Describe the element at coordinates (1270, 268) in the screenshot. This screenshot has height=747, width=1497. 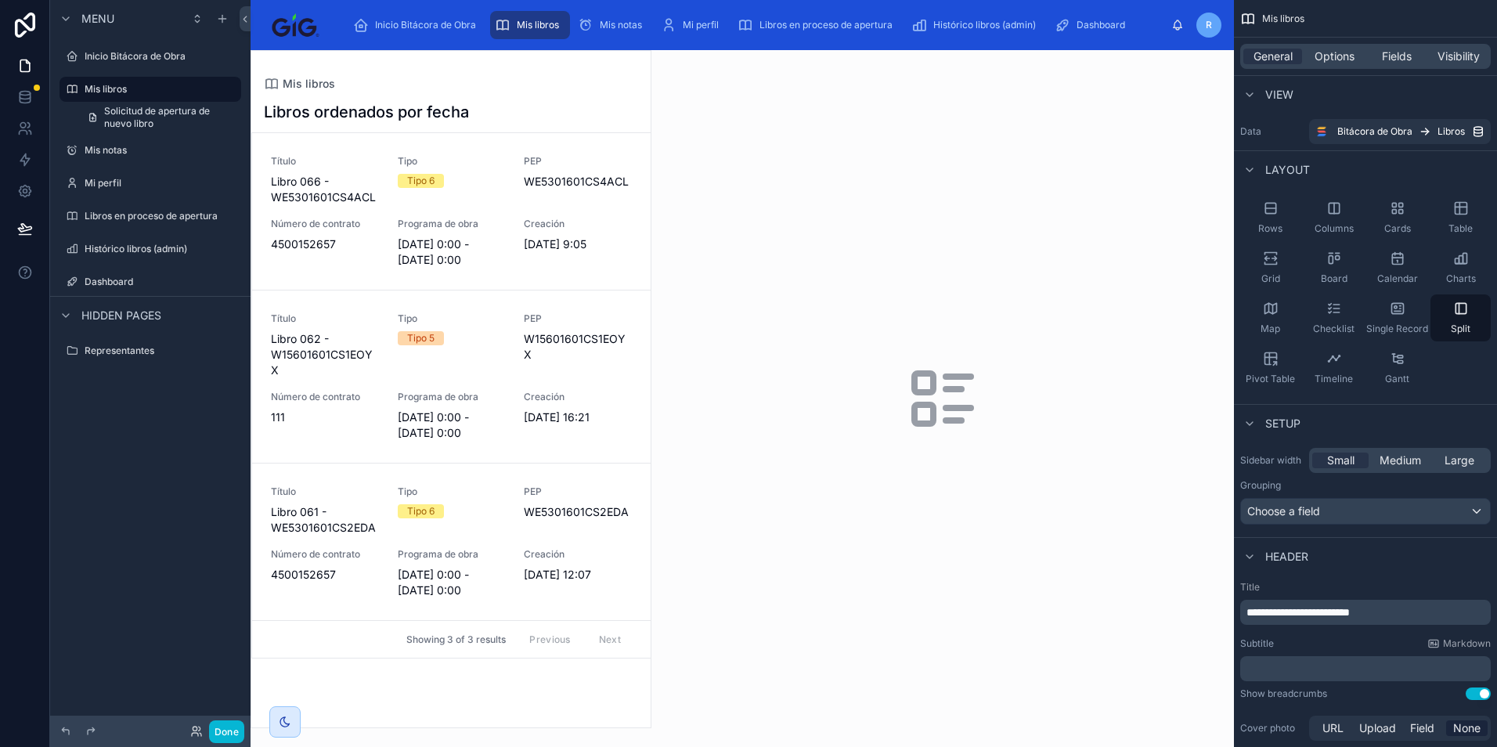
I see `button: Grid` at that location.